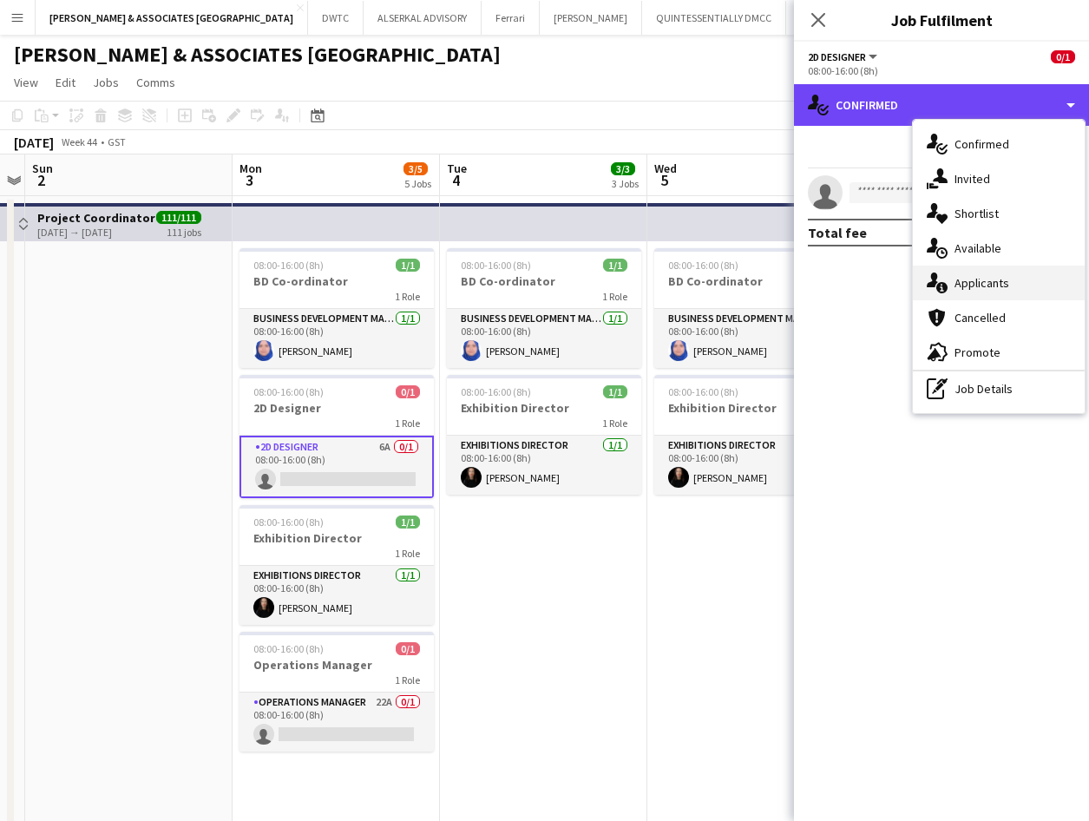 This screenshot has width=1089, height=821. Describe the element at coordinates (976, 213) in the screenshot. I see `span: Shortlist` at that location.